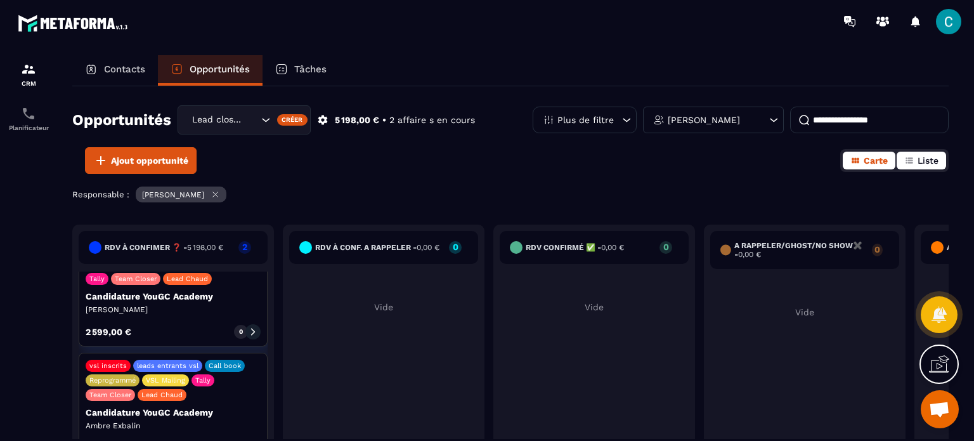 This screenshot has width=974, height=441. Describe the element at coordinates (217, 120) in the screenshot. I see `span: Lead closing` at that location.